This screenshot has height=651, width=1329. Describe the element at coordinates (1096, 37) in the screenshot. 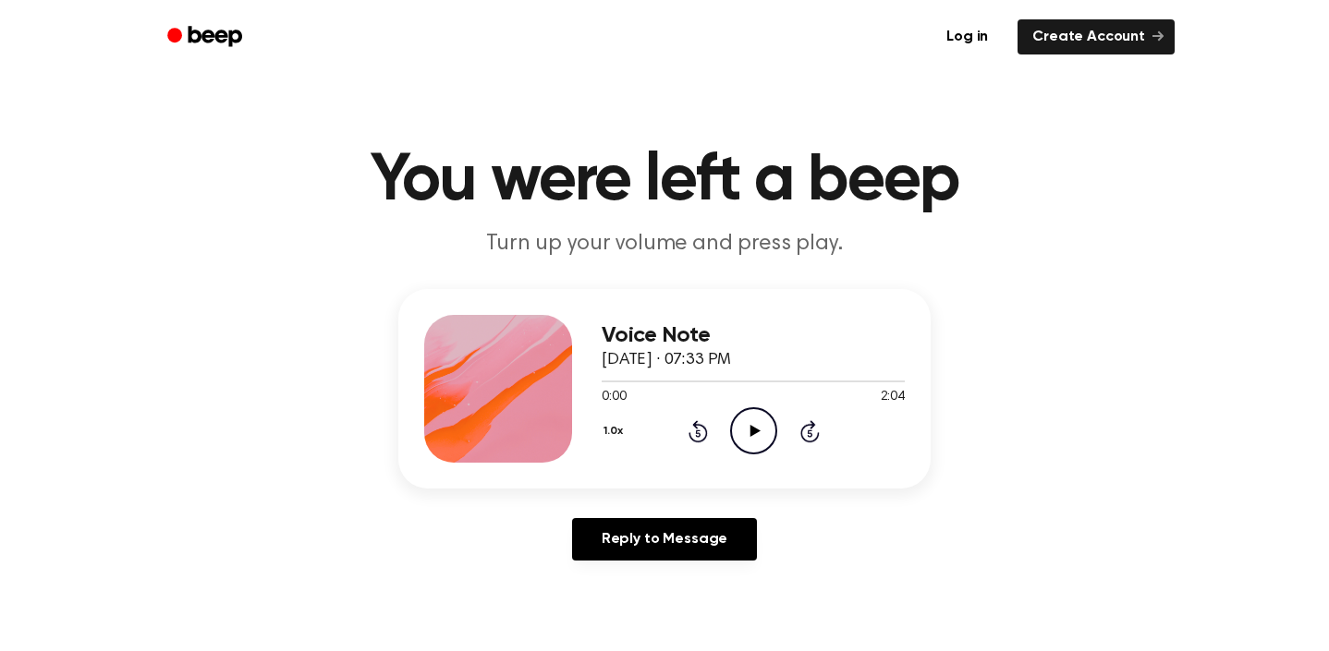

I see `a: Create Account` at that location.